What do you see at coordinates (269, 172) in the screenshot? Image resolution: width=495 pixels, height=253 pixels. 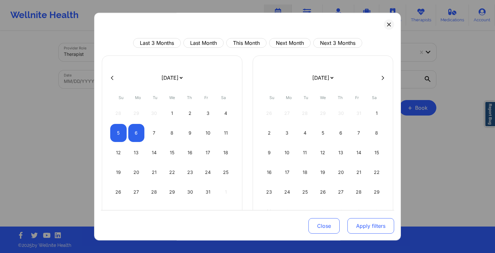 I see `div: Sun Nov 16 2025` at bounding box center [269, 172].